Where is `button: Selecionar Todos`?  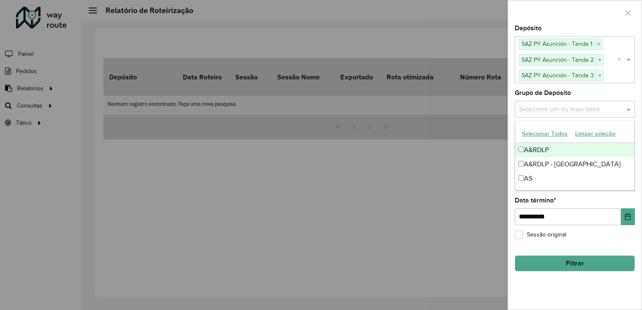
button: Selecionar Todos is located at coordinates (544, 134).